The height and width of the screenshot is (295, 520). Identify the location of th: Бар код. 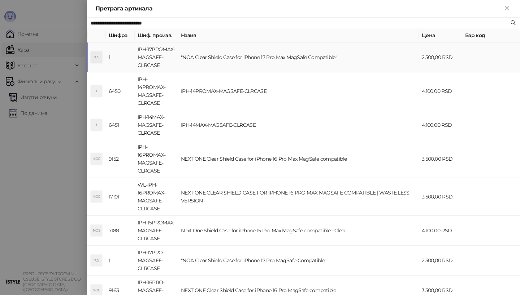
(491, 35).